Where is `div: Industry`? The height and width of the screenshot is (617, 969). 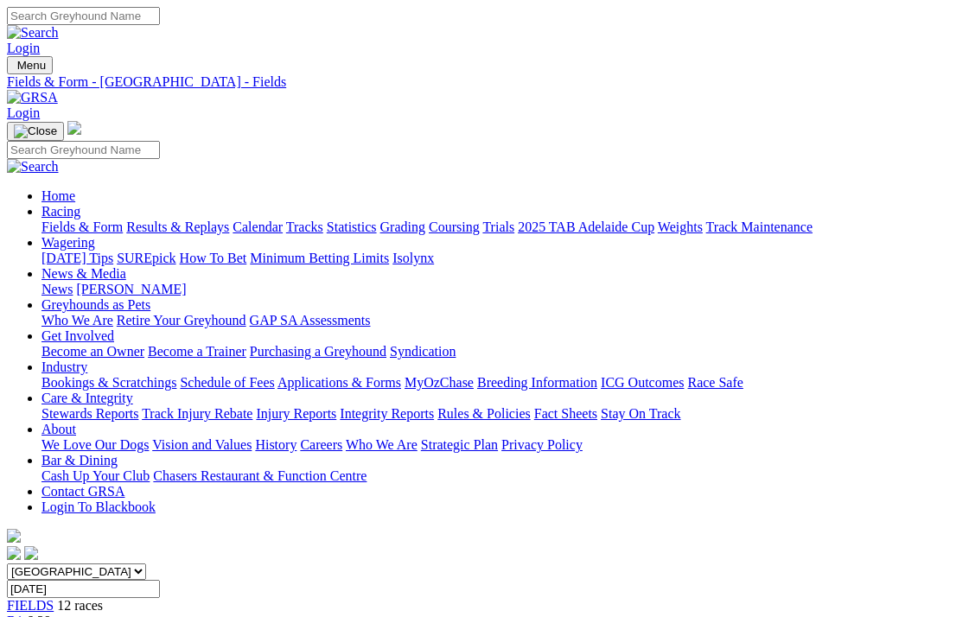
div: Industry is located at coordinates (501, 383).